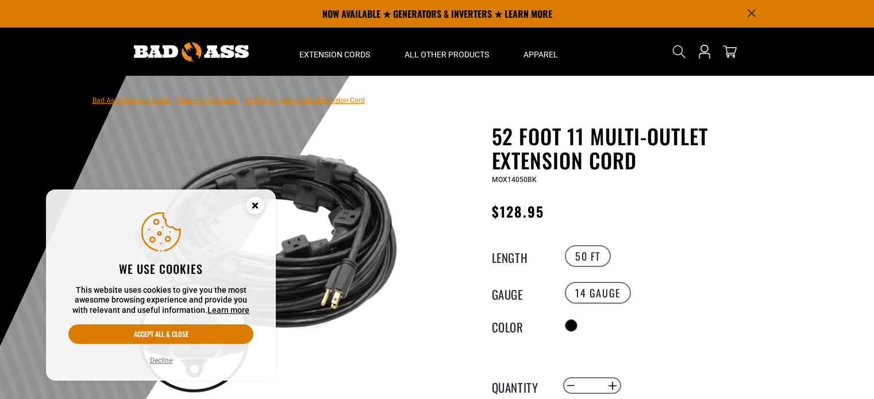 The height and width of the screenshot is (399, 874). Describe the element at coordinates (207, 101) in the screenshot. I see `a: Return to Collection` at that location.